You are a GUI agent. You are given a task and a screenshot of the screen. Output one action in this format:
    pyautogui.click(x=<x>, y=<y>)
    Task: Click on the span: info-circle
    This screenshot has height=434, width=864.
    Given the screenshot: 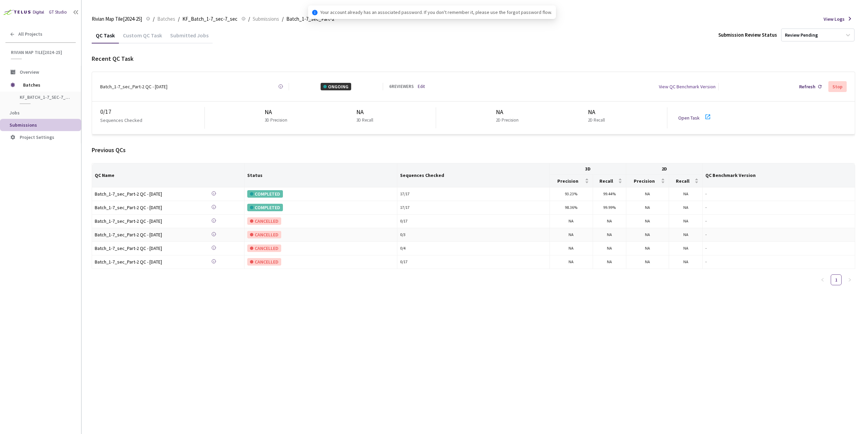 What is the action you would take?
    pyautogui.click(x=315, y=13)
    